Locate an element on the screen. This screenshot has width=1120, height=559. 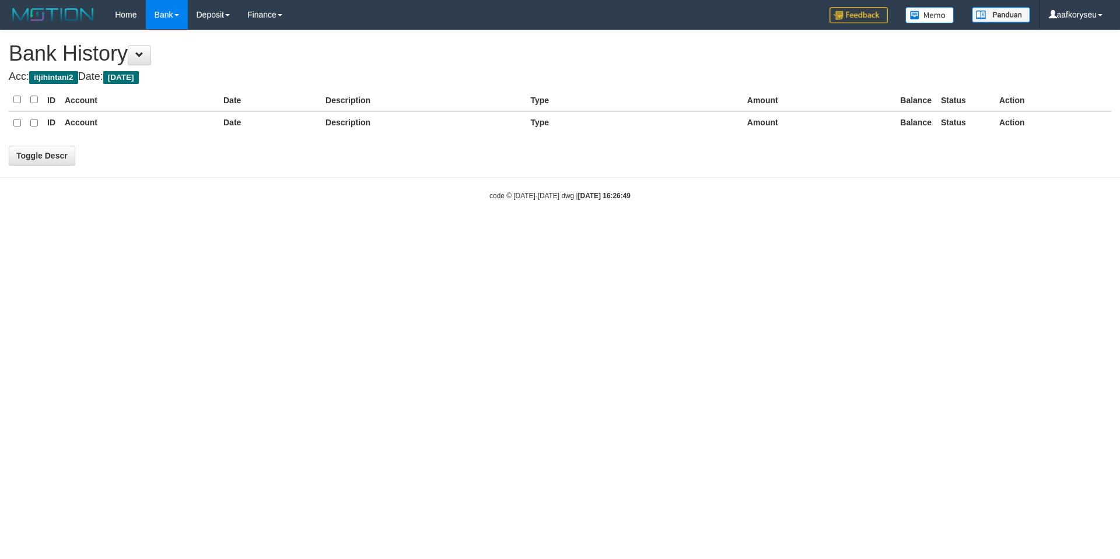
h4: Acc: Date: is located at coordinates (560, 77).